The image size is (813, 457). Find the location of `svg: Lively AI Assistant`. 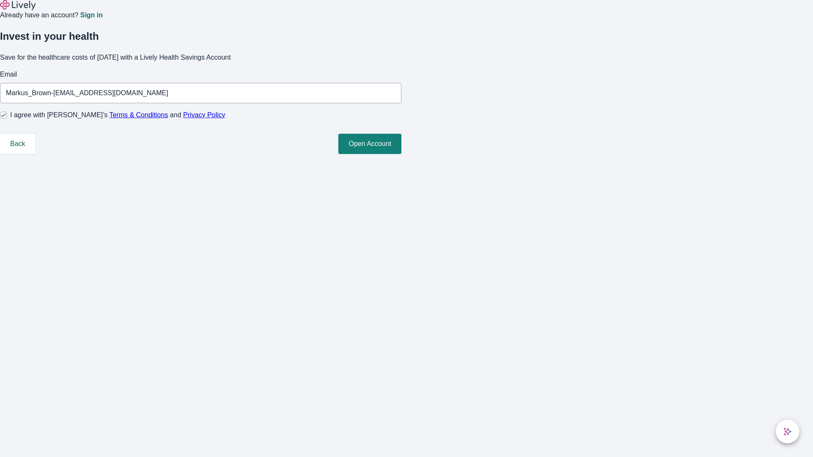

svg: Lively AI Assistant is located at coordinates (788, 432).